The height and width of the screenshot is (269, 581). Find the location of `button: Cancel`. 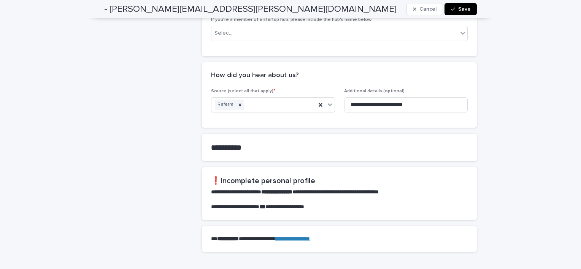

button: Cancel is located at coordinates (425, 9).